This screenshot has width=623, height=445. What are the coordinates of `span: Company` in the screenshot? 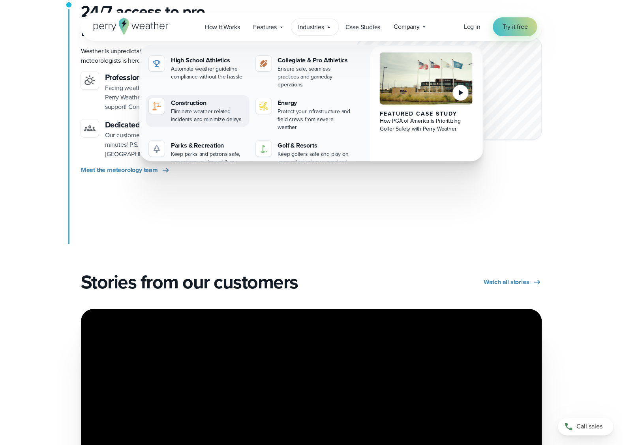 It's located at (407, 27).